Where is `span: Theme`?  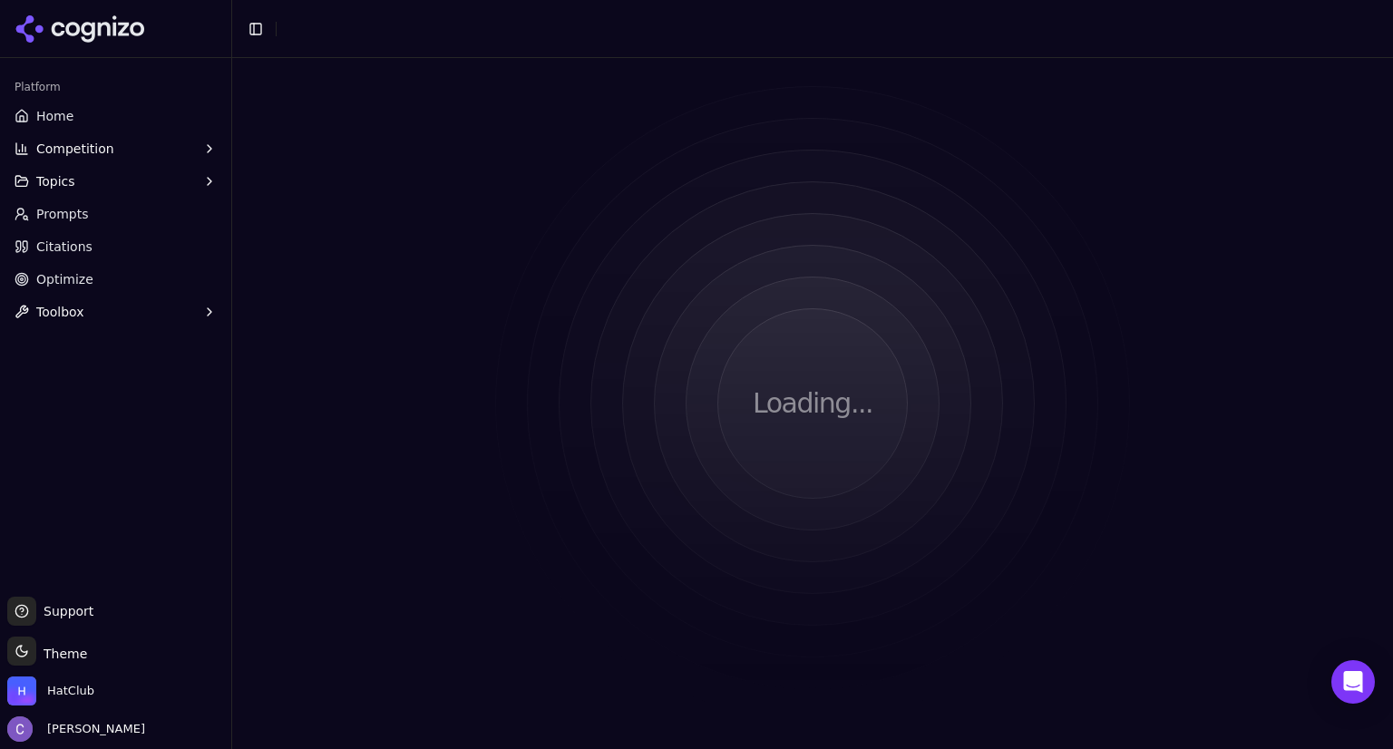 span: Theme is located at coordinates (62, 654).